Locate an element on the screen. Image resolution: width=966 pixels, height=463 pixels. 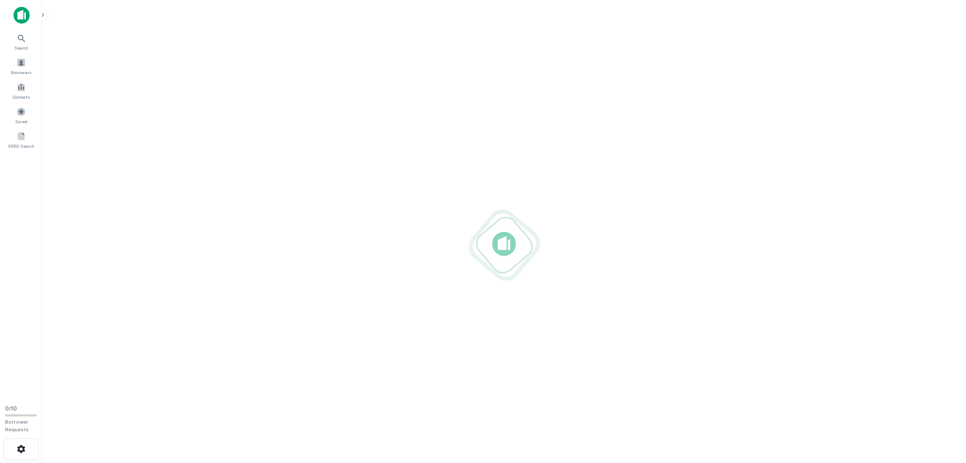
div: Saved is located at coordinates (21, 115).